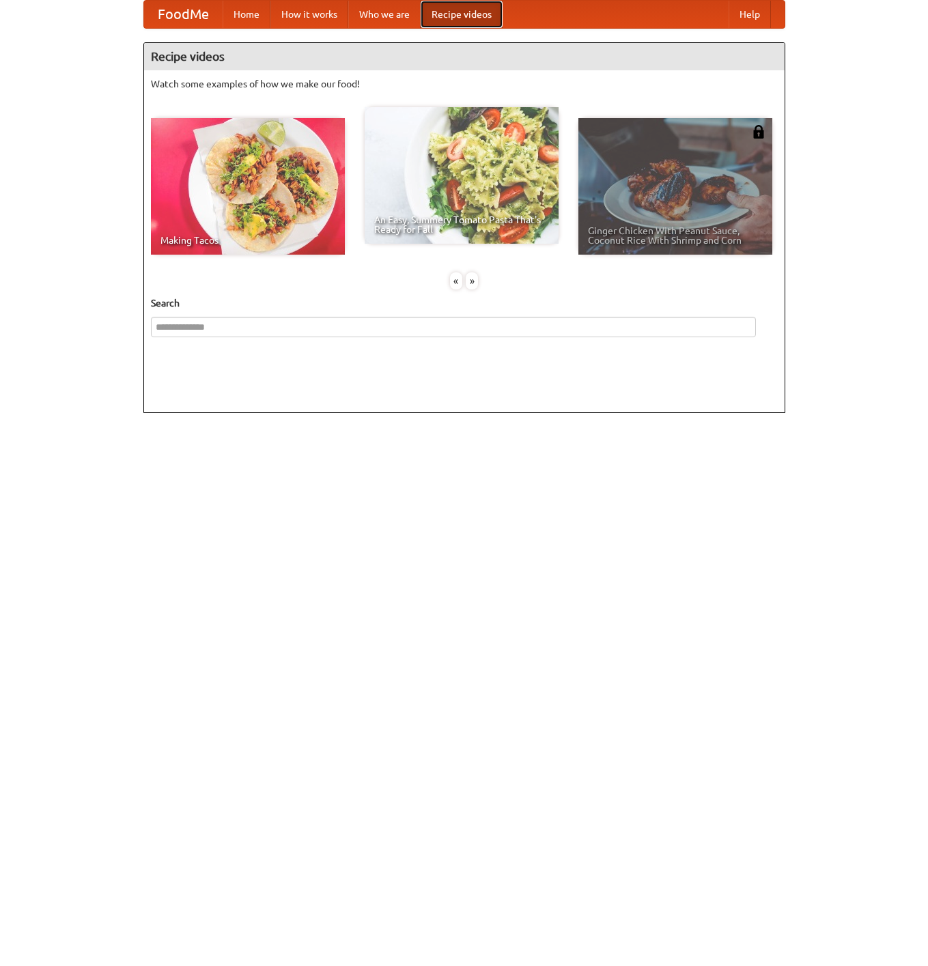 This screenshot has width=928, height=966. Describe the element at coordinates (309, 14) in the screenshot. I see `a: How it works` at that location.